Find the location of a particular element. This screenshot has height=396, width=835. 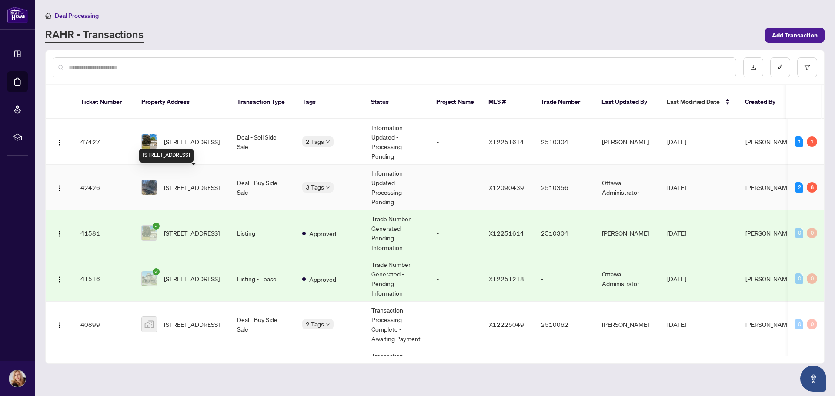

span: Deal Processing is located at coordinates (77, 16).